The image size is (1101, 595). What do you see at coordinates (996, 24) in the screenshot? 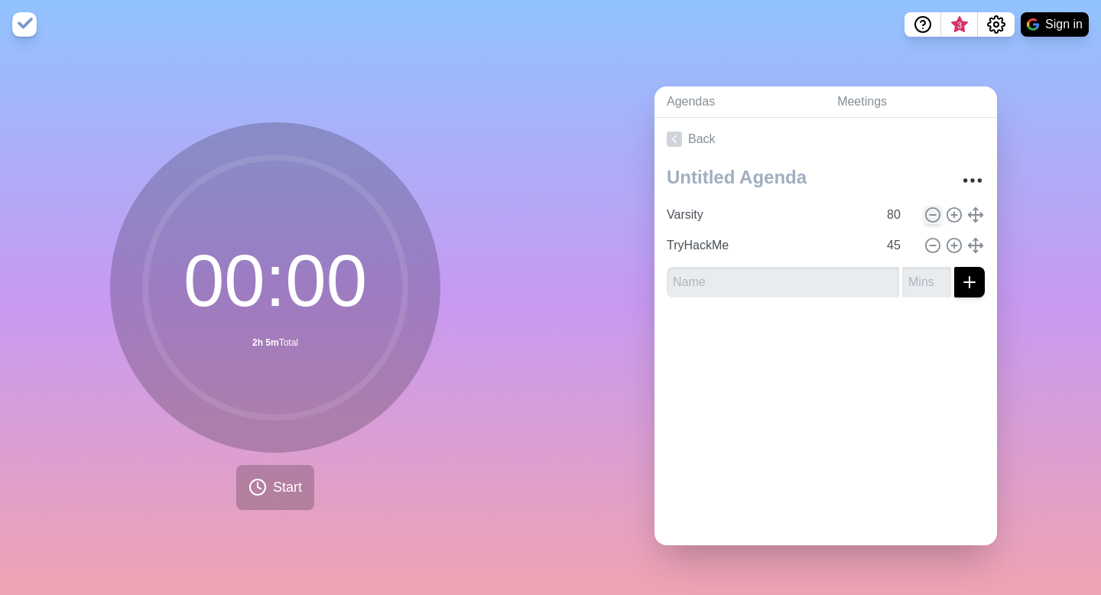
I see `button: Settings` at bounding box center [996, 24].